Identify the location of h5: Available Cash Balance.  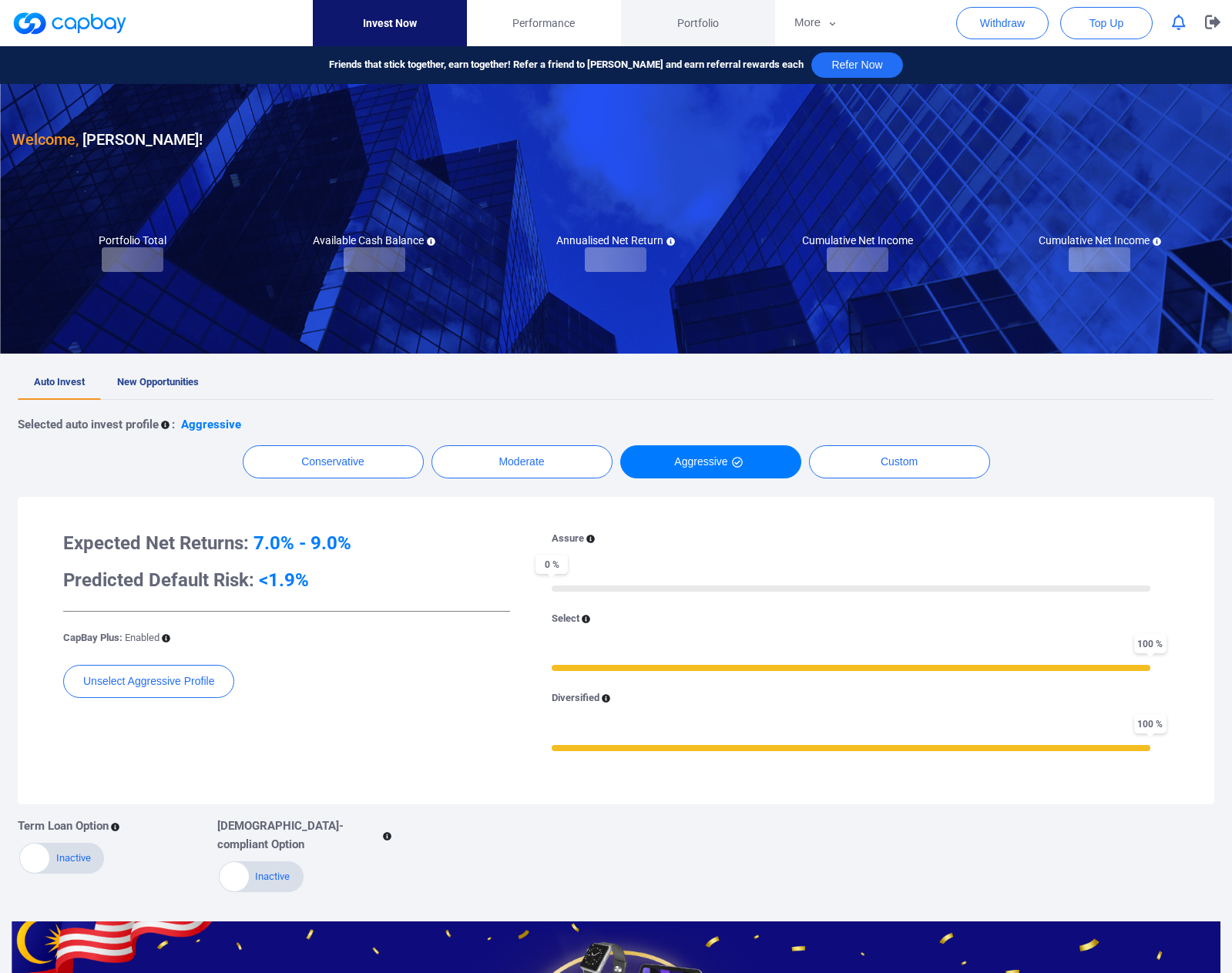
(374, 241).